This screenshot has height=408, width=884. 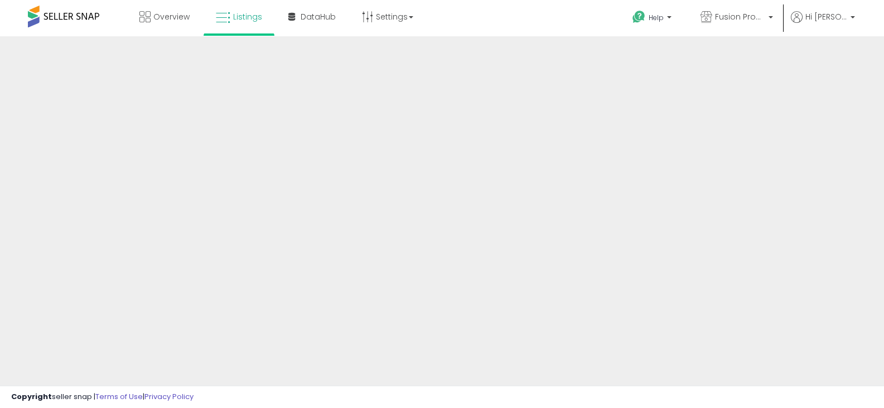 What do you see at coordinates (31, 396) in the screenshot?
I see `strong: Copyright` at bounding box center [31, 396].